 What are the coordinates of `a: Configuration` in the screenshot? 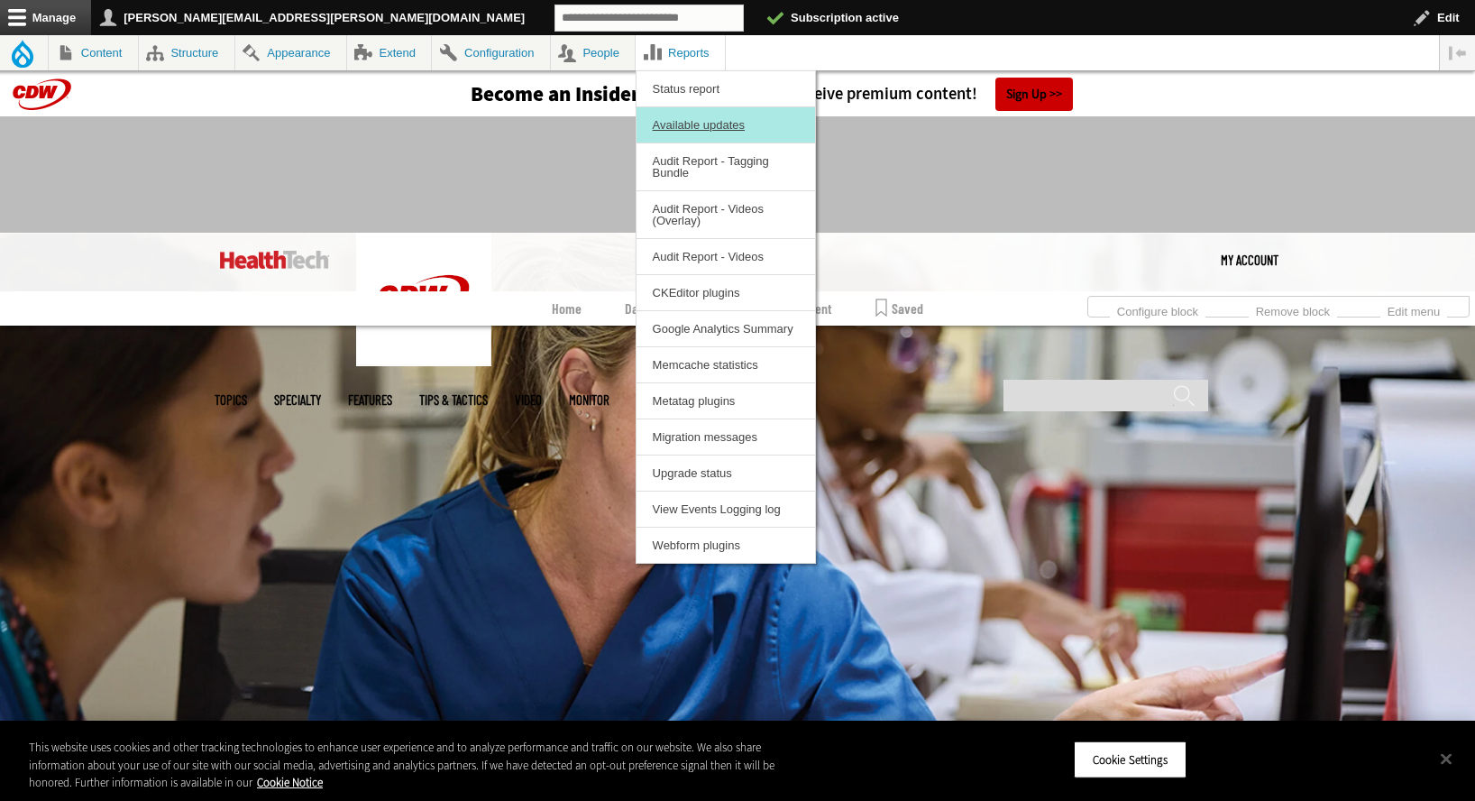 It's located at (491, 52).